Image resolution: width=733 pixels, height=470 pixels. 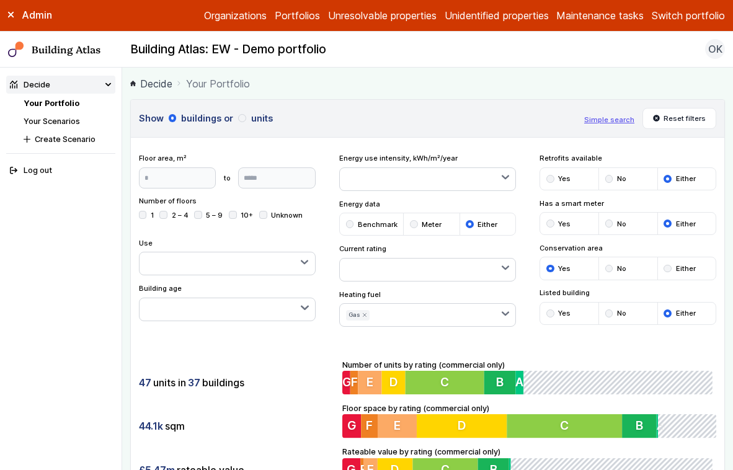 What do you see at coordinates (297, 15) in the screenshot?
I see `a: Portfolios` at bounding box center [297, 15].